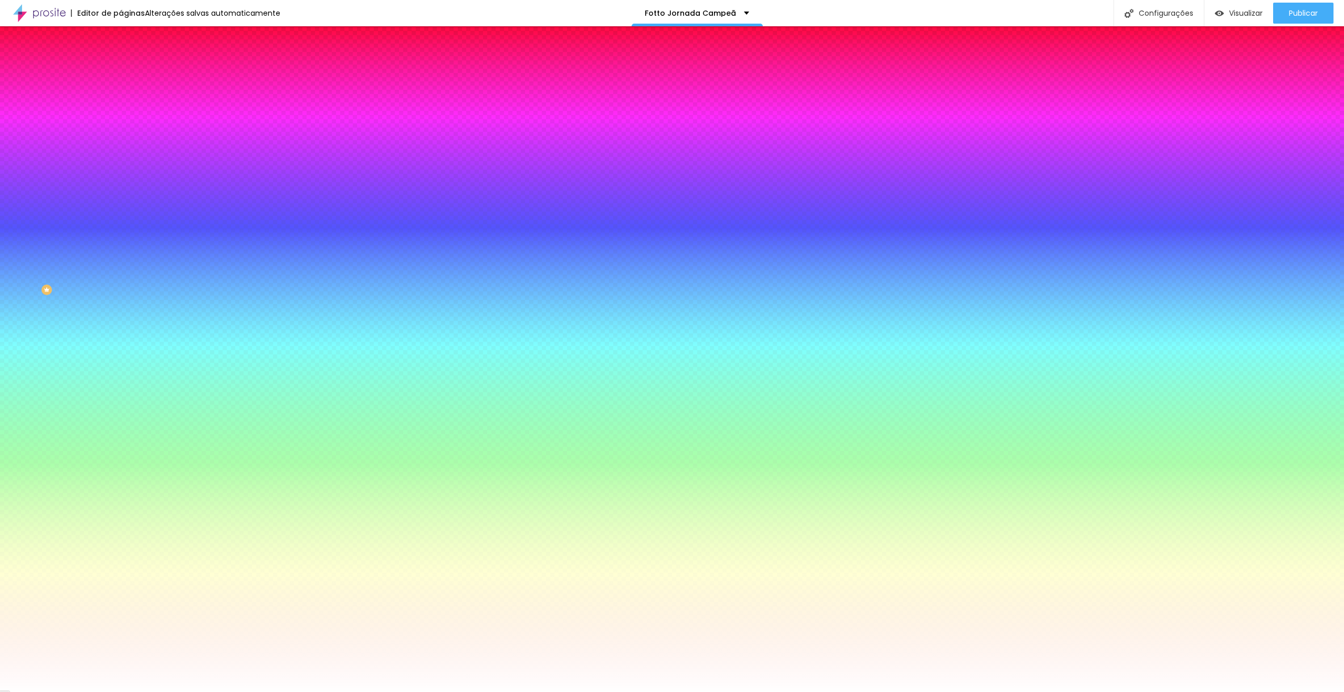 The image size is (1344, 692). What do you see at coordinates (1129, 13) in the screenshot?
I see `img: Icone` at bounding box center [1129, 13].